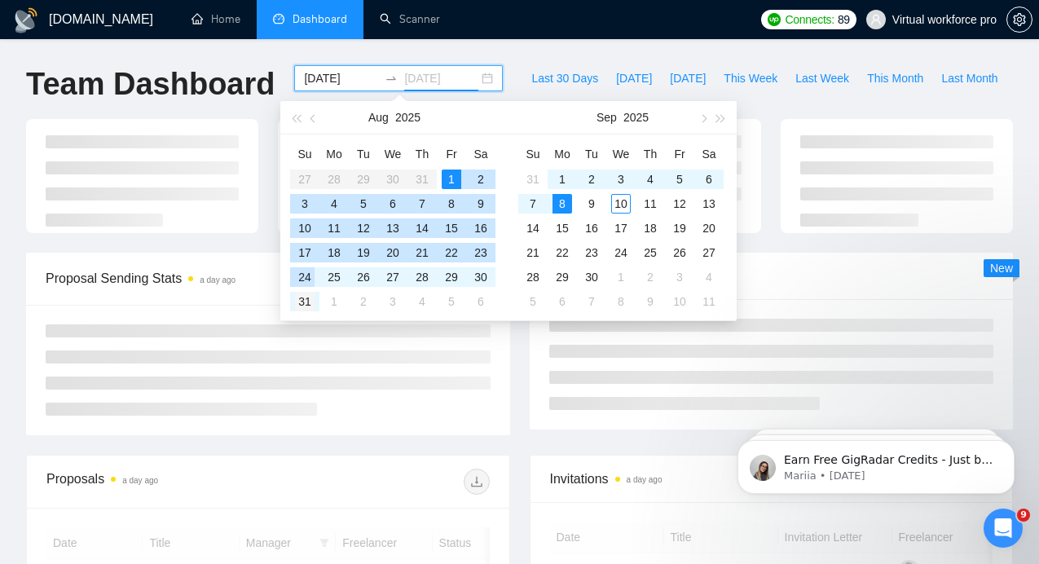 This screenshot has height=564, width=1039. Describe the element at coordinates (441, 78) in the screenshot. I see `input: End date` at that location.